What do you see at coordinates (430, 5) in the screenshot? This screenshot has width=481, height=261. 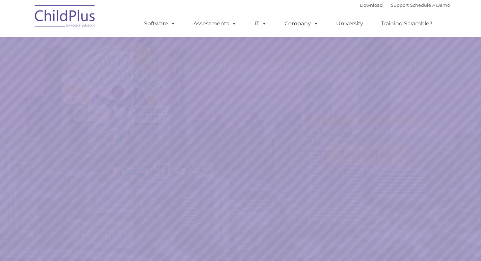 I see `a: Schedule A Demo` at bounding box center [430, 5].